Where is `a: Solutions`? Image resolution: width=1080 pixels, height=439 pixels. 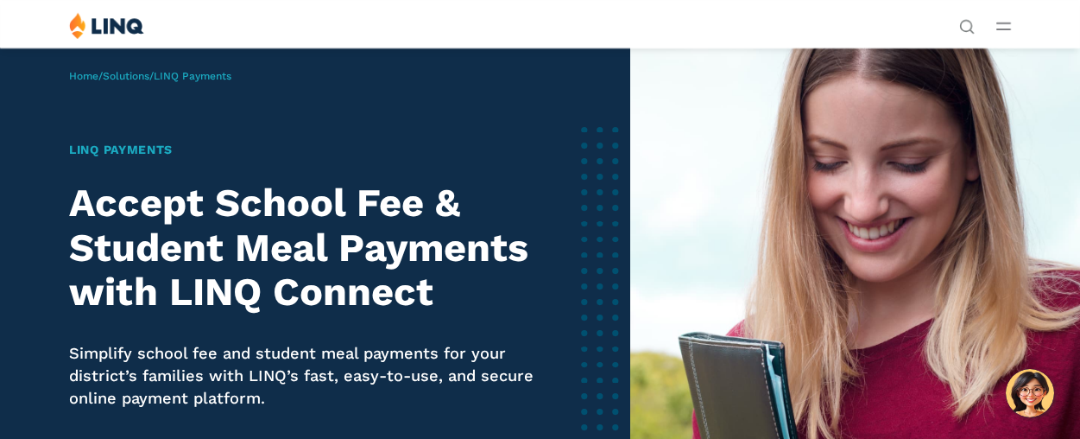
a: Solutions is located at coordinates (126, 76).